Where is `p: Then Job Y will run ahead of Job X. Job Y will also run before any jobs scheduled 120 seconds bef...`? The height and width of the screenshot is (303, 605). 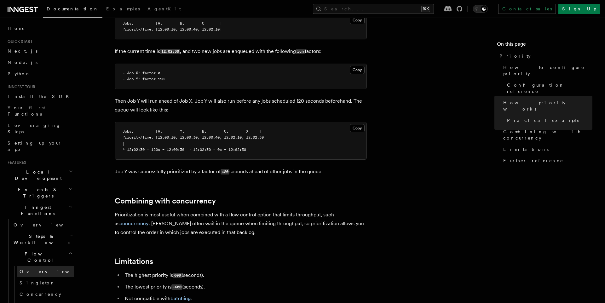 p: Then Job Y will run ahead of Job X. Job Y will also run before any jobs scheduled 120 seconds bef... is located at coordinates (241, 106).